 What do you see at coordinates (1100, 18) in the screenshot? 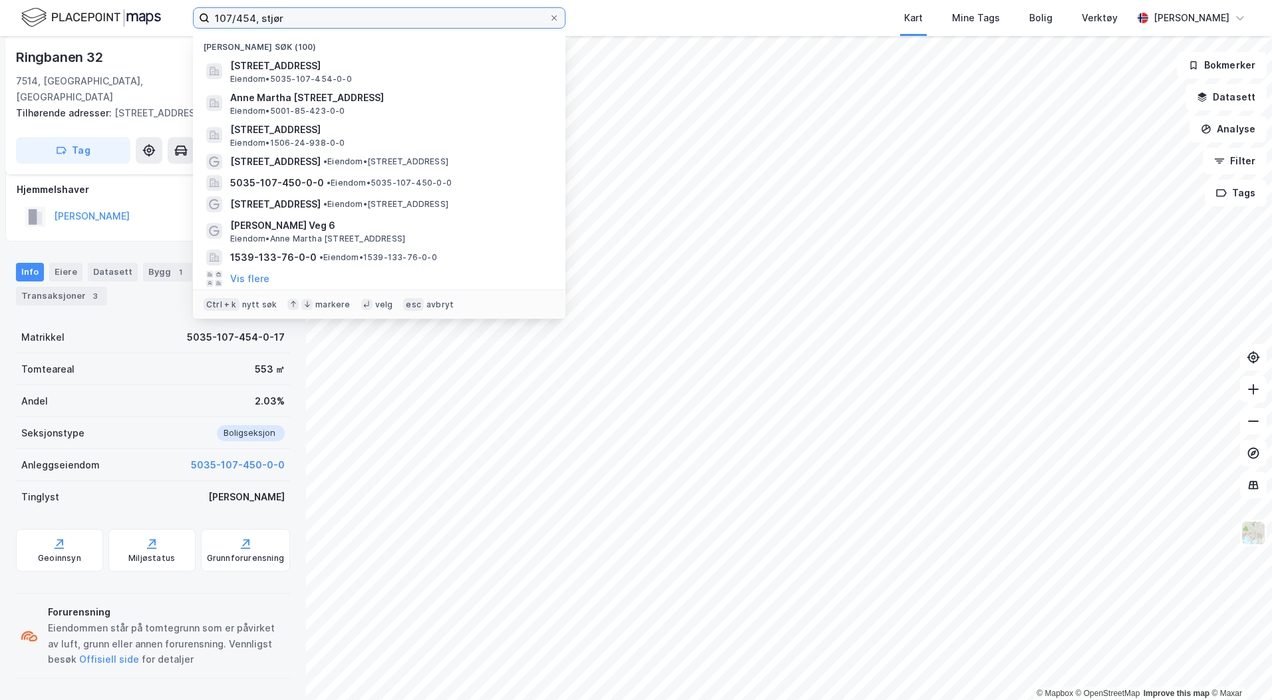
I see `div: Verktøy` at bounding box center [1100, 18].